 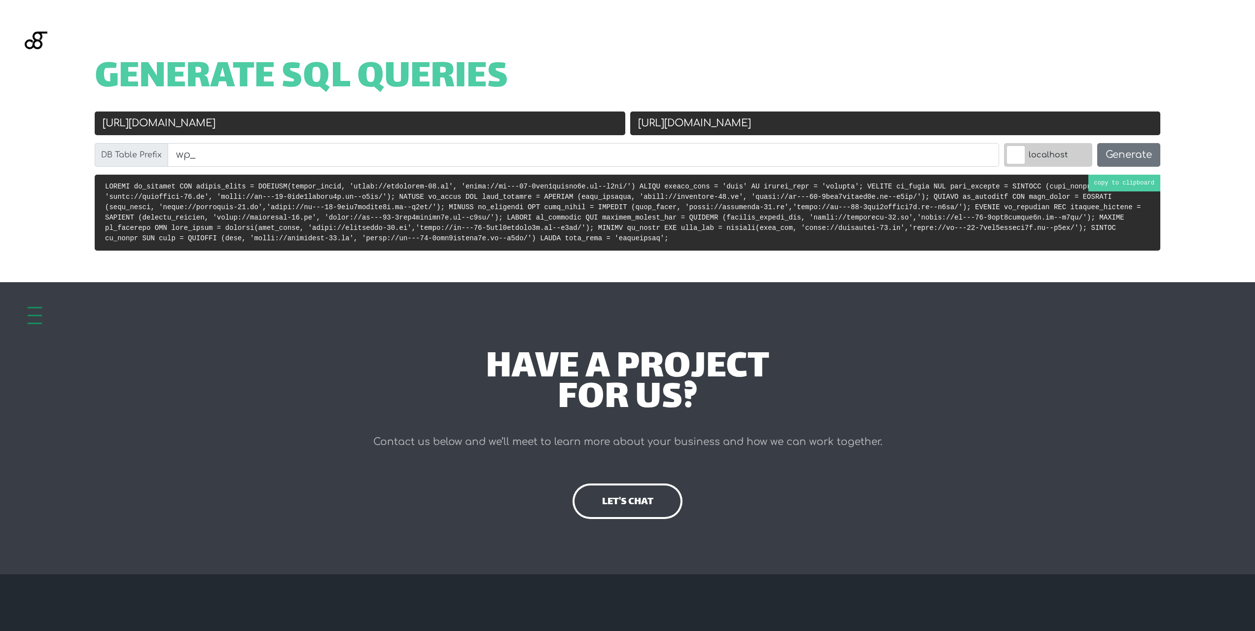 I want to click on input: Old URL, so click(x=360, y=123).